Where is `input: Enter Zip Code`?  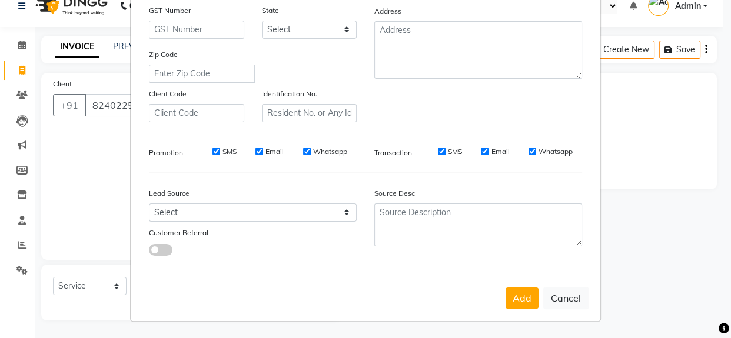
input: Enter Zip Code is located at coordinates (202, 74).